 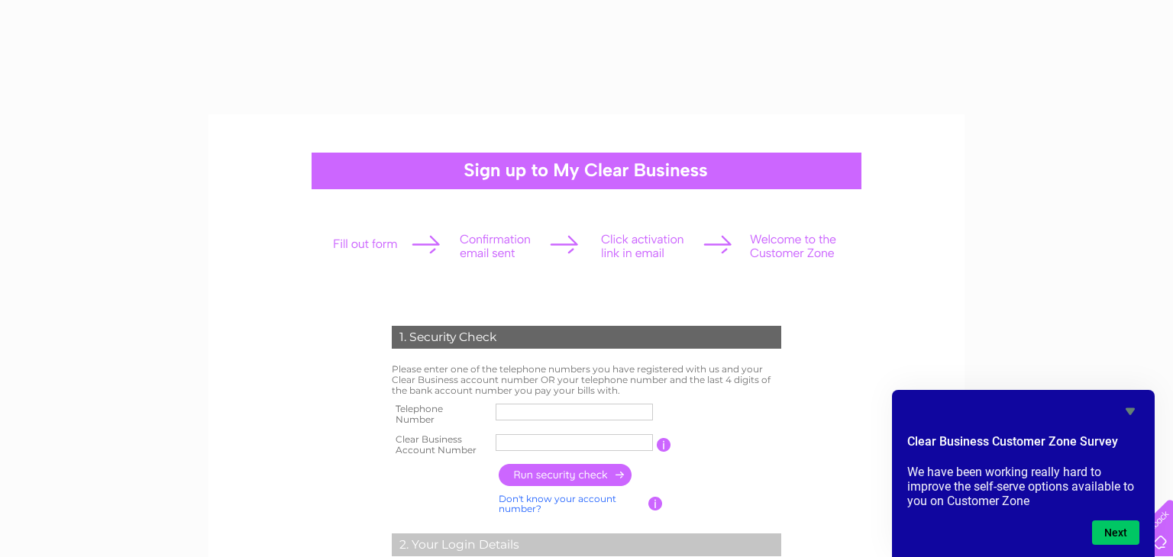 What do you see at coordinates (1130, 411) in the screenshot?
I see `button: Hide survey` at bounding box center [1130, 411].